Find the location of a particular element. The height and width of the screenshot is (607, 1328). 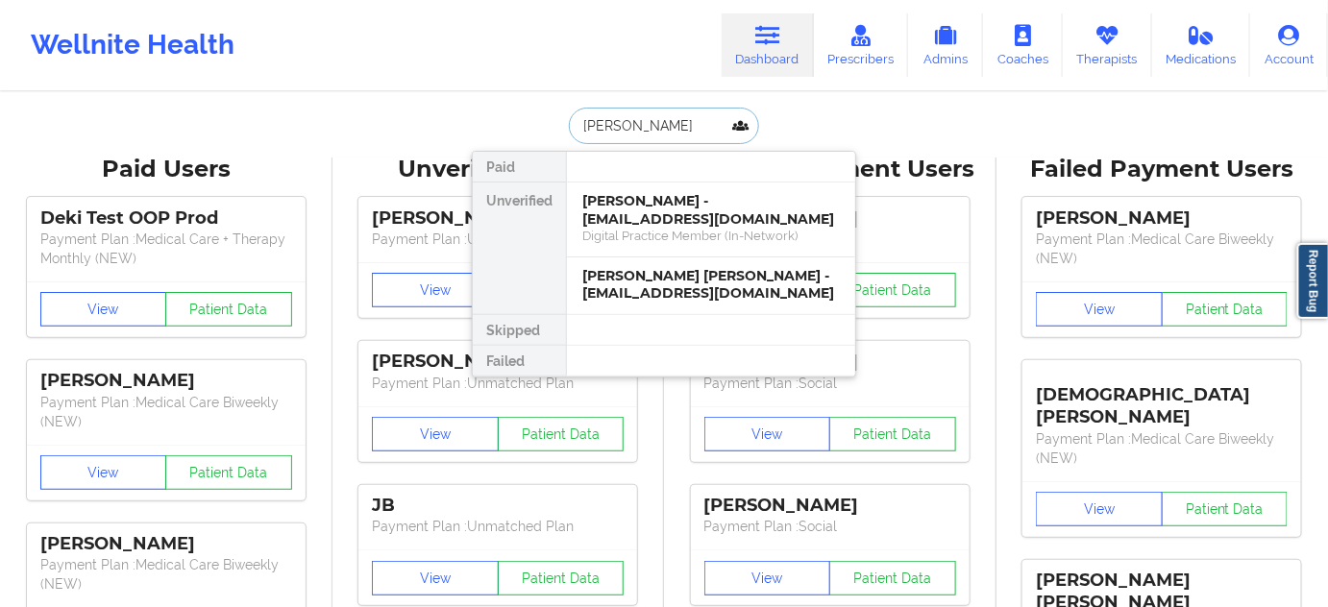

p: Payment Plan : Medical Care + Therapy Monthly (NEW) is located at coordinates (166, 249).